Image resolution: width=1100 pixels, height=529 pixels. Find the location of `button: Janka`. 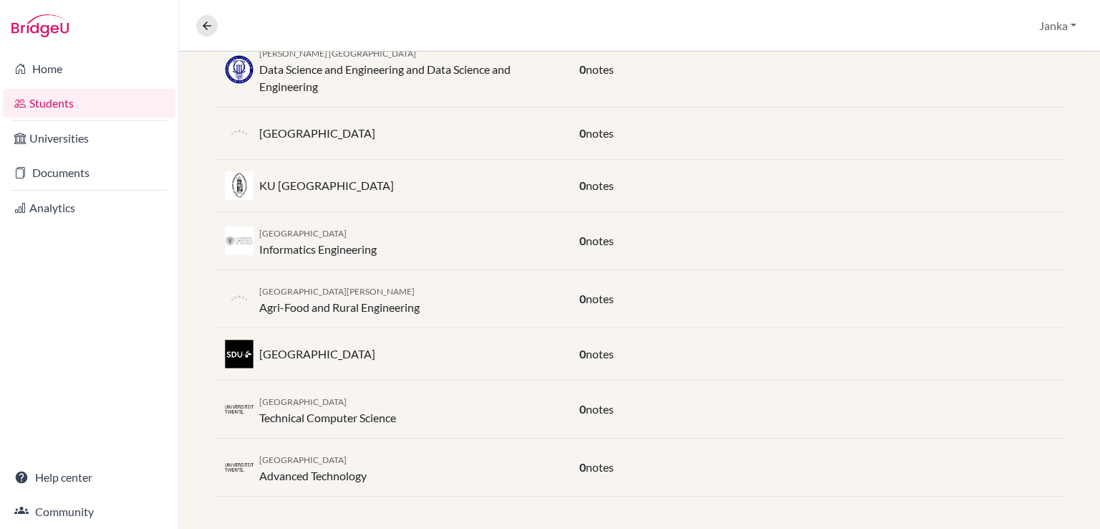

button: Janka is located at coordinates (1058, 26).